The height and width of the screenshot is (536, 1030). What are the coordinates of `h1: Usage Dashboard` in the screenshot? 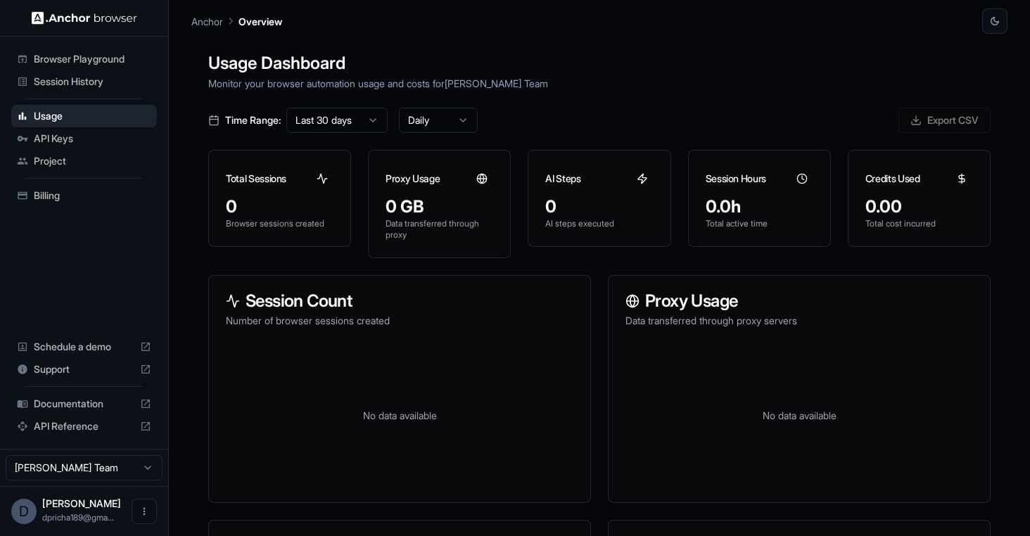 It's located at (600, 63).